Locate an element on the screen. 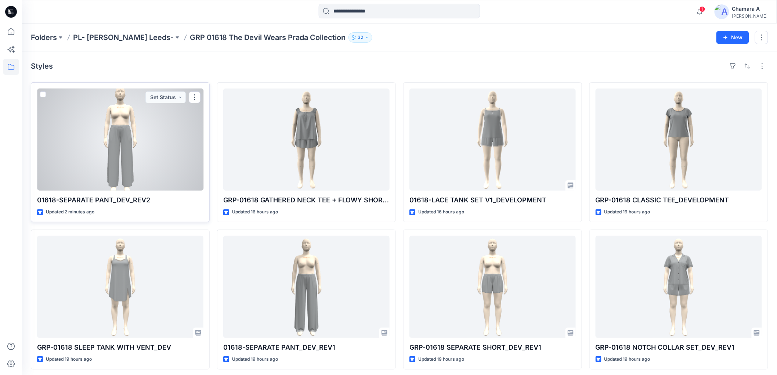 Image resolution: width=777 pixels, height=375 pixels. a: GRP-01618 CLASSIC TEE_DEVELOPMENT is located at coordinates (679, 140).